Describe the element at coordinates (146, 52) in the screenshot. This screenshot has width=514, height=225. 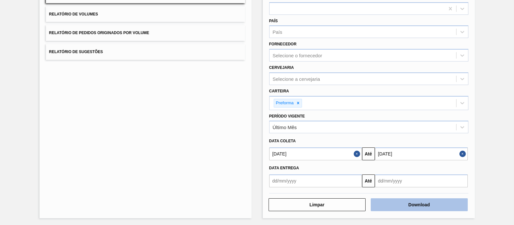
I see `button: Relatório de Sugestões` at that location.